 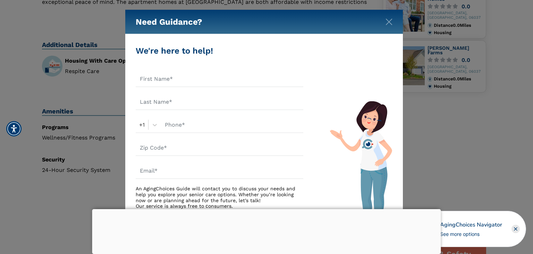 I want to click on div: Close, so click(x=516, y=229).